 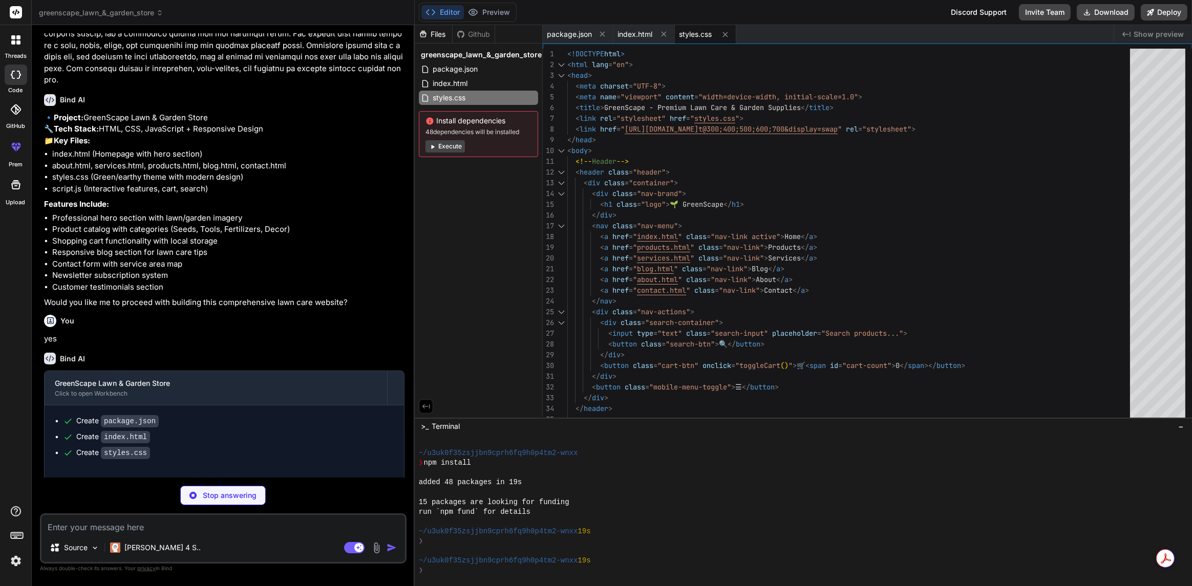 I want to click on img: attachment, so click(x=376, y=548).